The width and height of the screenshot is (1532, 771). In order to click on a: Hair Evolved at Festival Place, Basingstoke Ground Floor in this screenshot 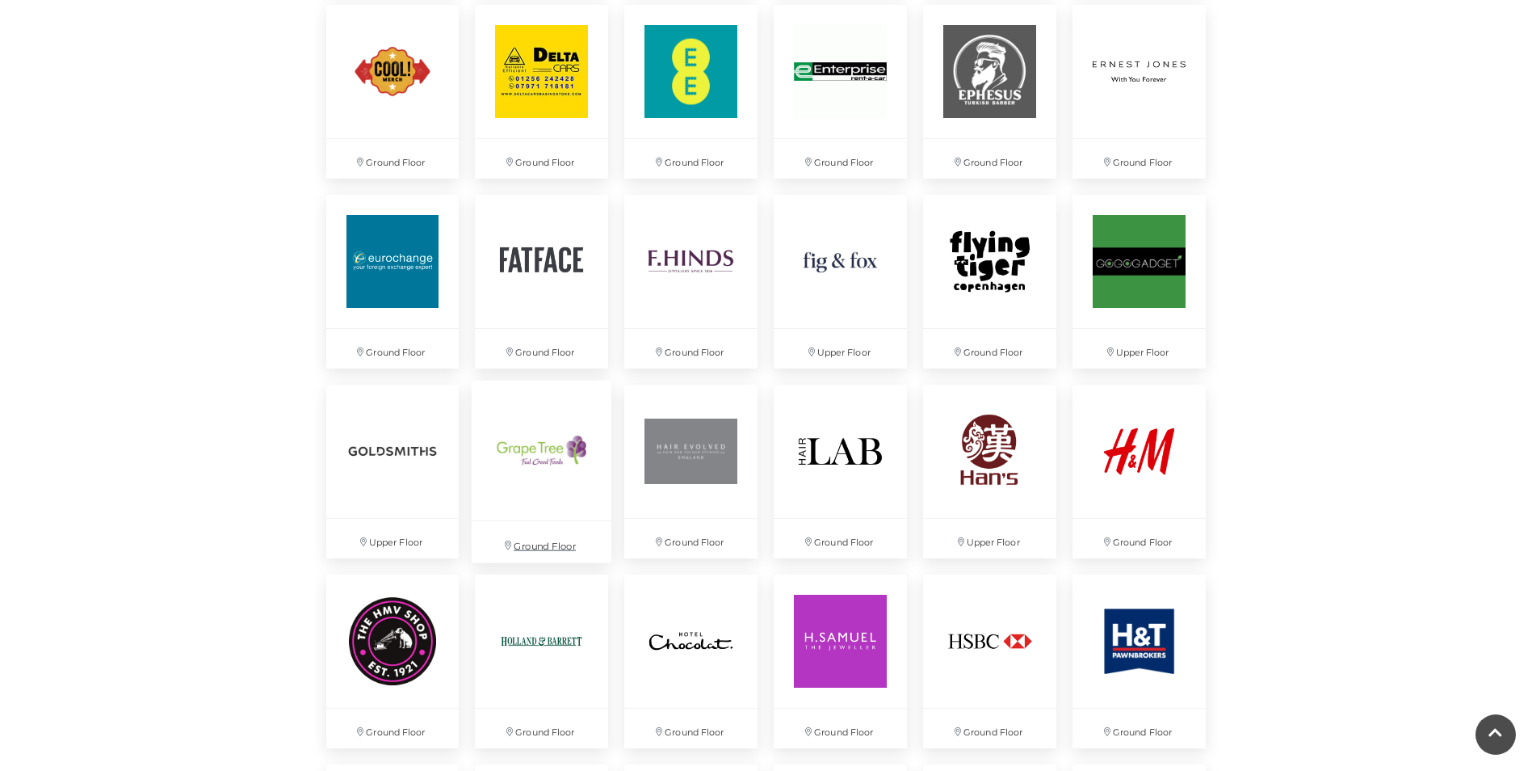, I will do `click(691, 471)`.